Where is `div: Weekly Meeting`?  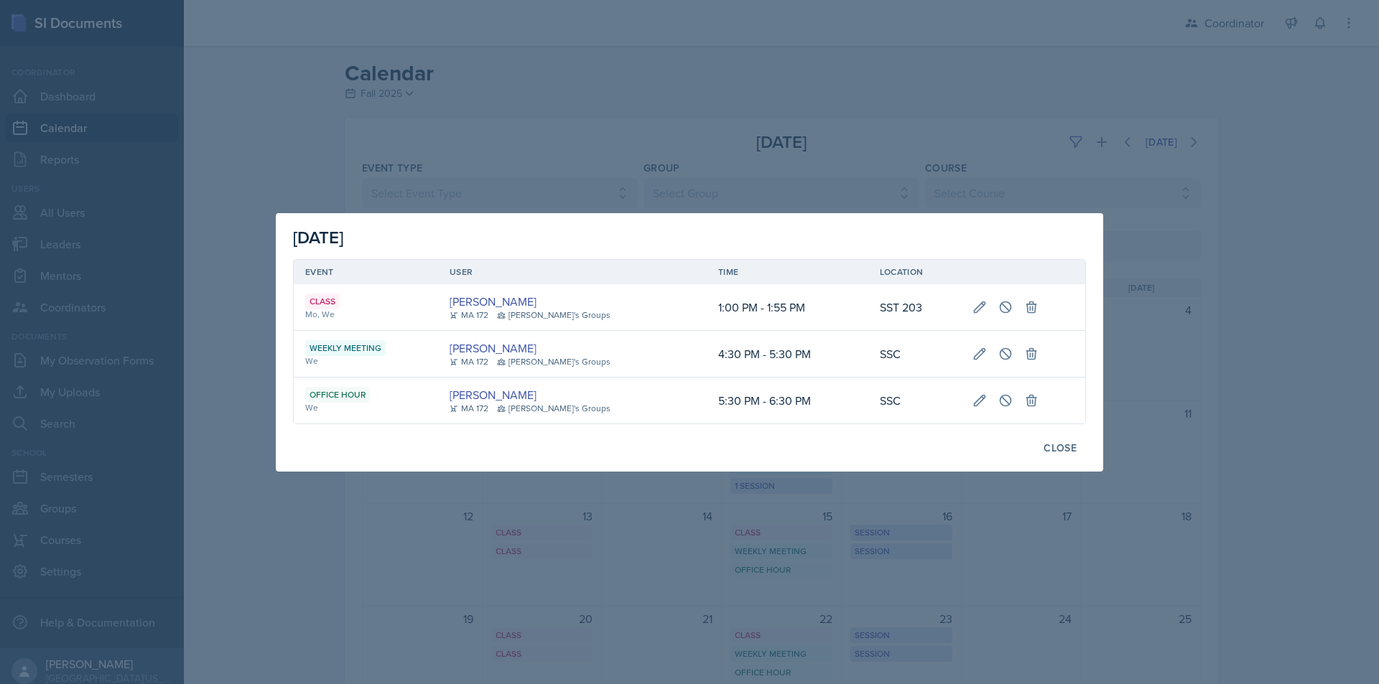
div: Weekly Meeting is located at coordinates (345, 348).